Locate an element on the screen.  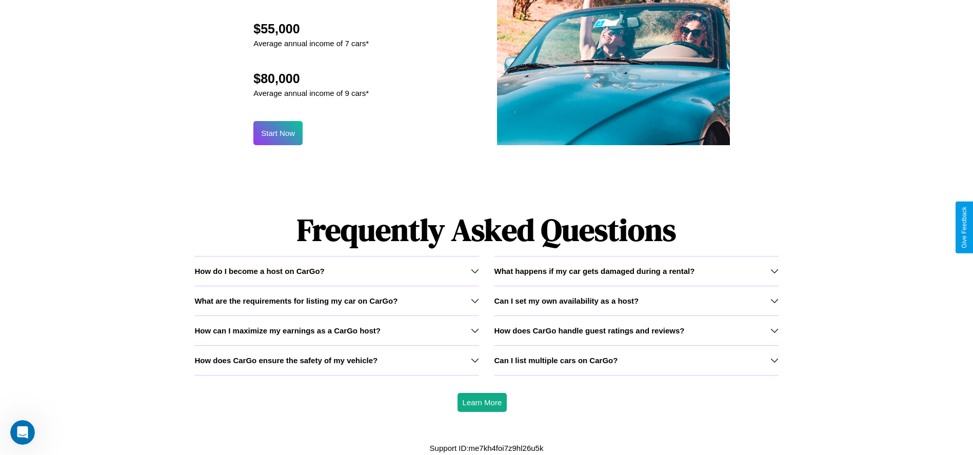
p: Average annual income of 7 cars* is located at coordinates (311, 43).